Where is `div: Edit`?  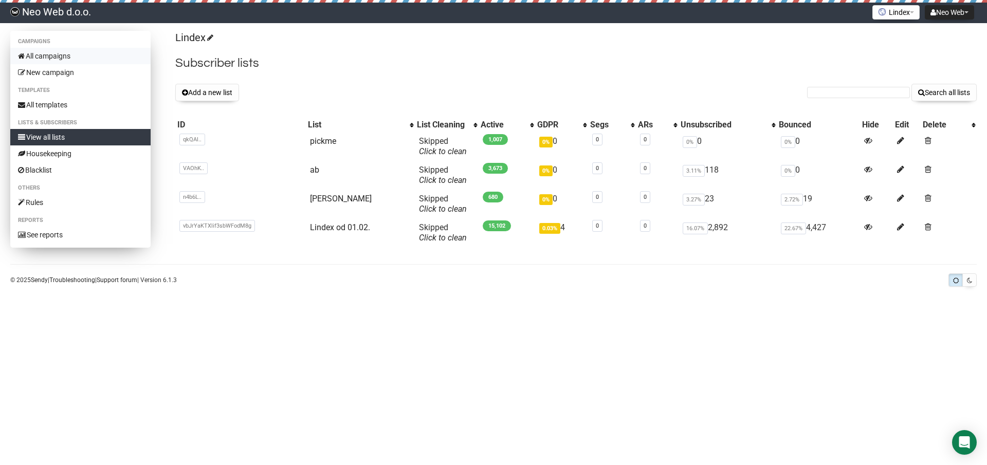 div: Edit is located at coordinates (907, 125).